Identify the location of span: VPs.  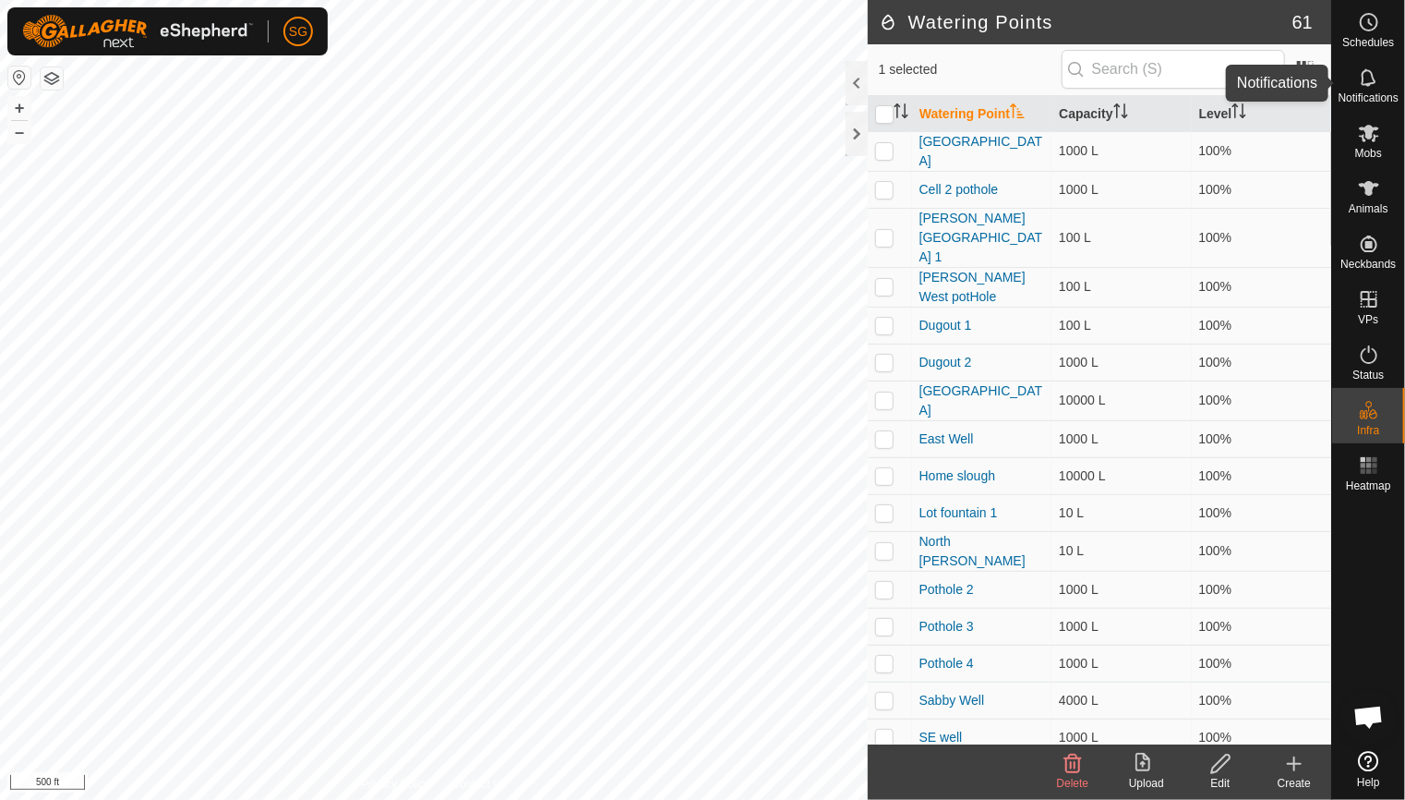
(1368, 319).